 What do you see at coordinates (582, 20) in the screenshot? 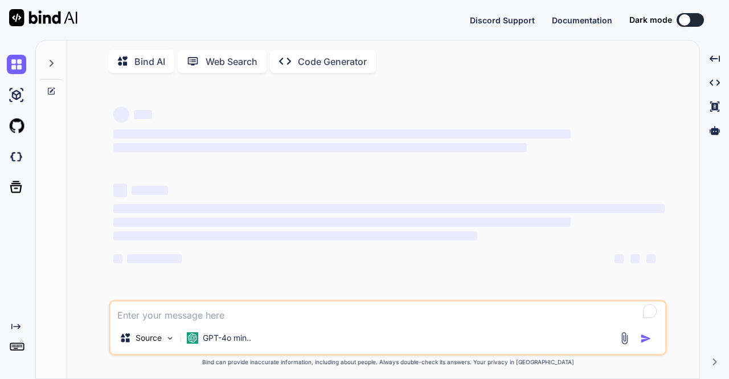
I see `button: Documentation` at bounding box center [582, 20].